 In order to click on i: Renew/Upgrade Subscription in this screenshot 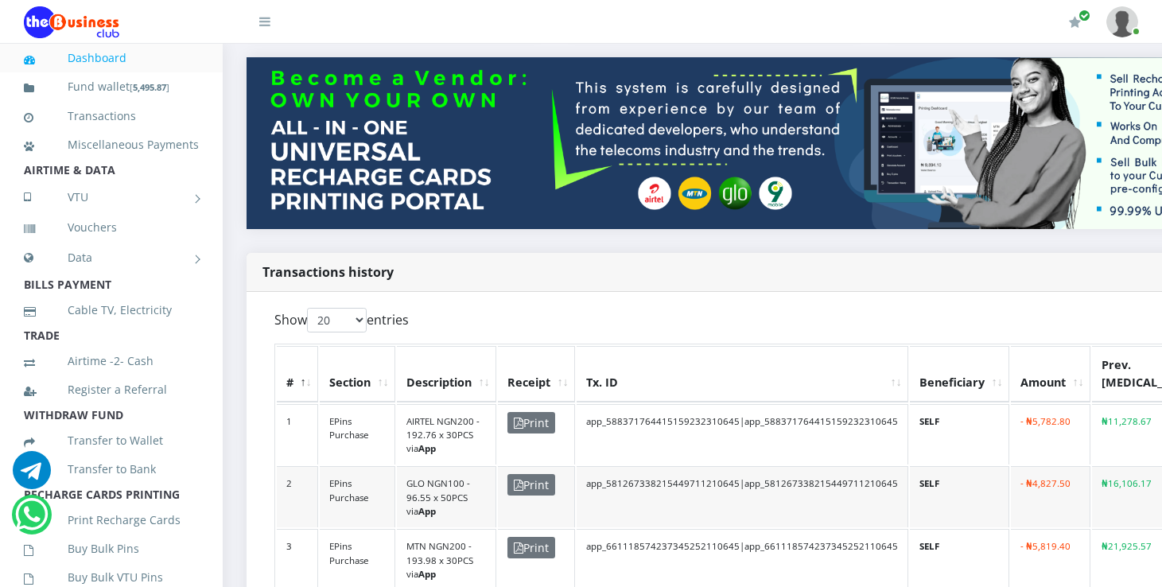, I will do `click(1074, 22)`.